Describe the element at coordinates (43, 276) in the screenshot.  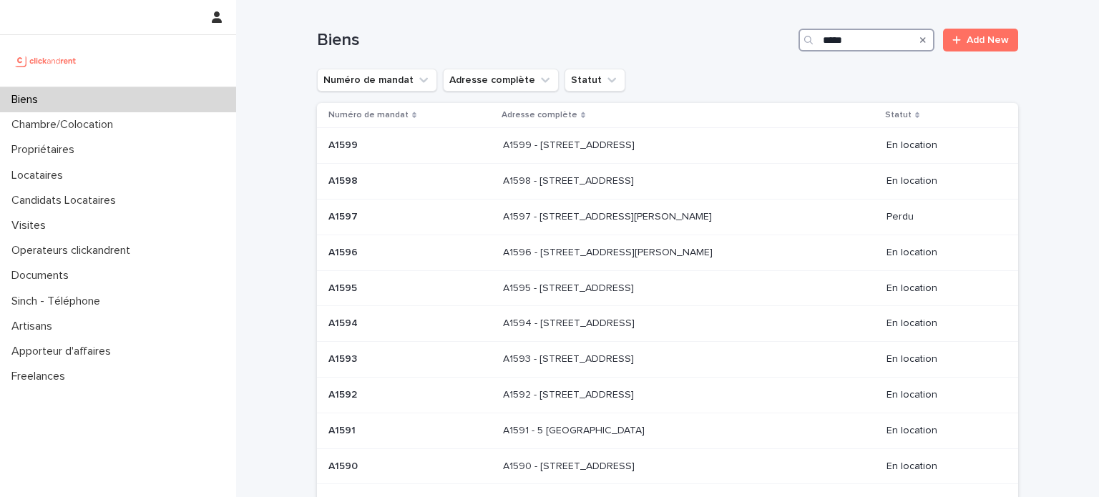
I see `p: Documents` at that location.